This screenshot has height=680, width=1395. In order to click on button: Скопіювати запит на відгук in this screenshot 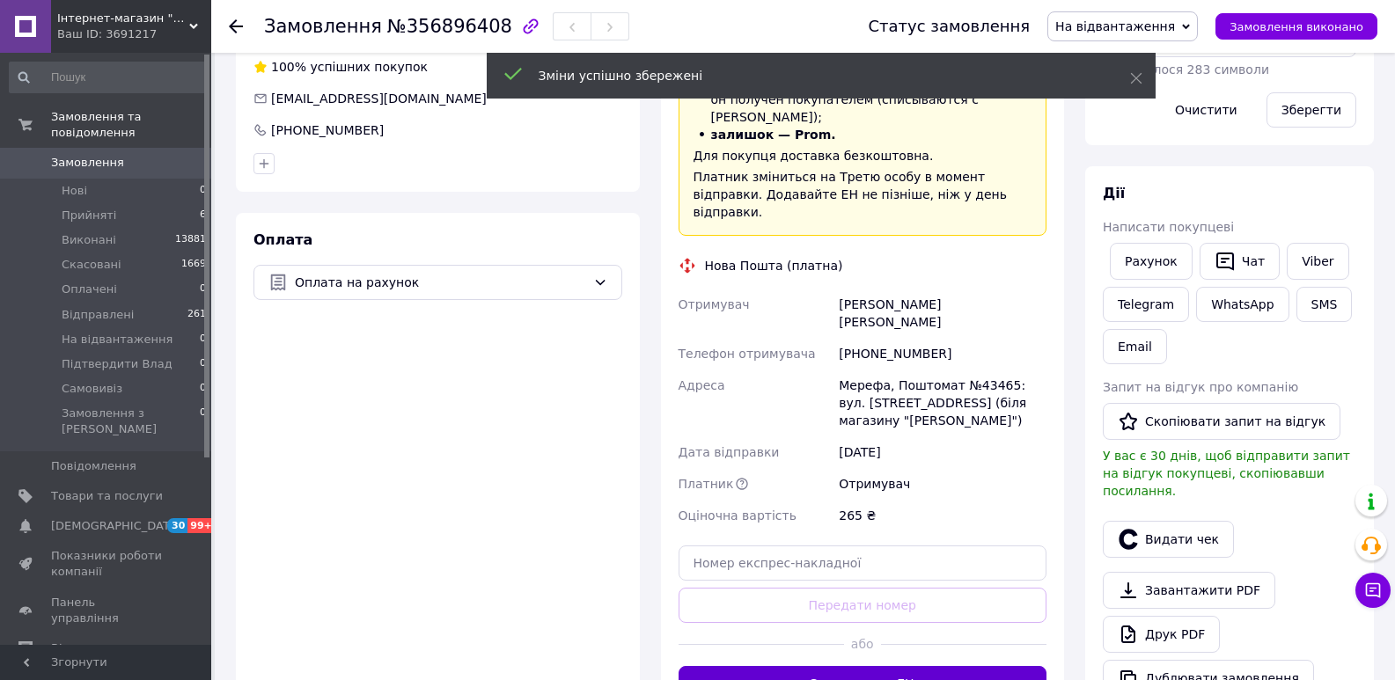, I will do `click(1222, 422)`.